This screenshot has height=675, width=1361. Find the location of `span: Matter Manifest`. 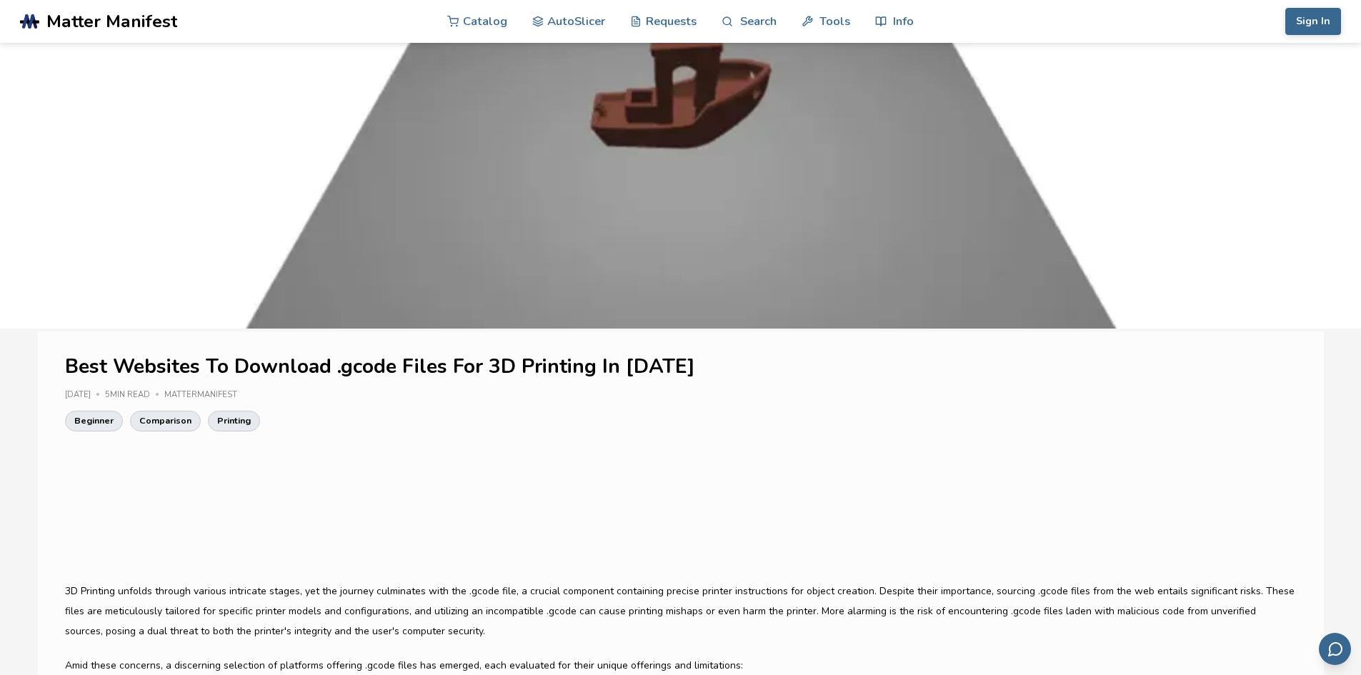

span: Matter Manifest is located at coordinates (111, 21).